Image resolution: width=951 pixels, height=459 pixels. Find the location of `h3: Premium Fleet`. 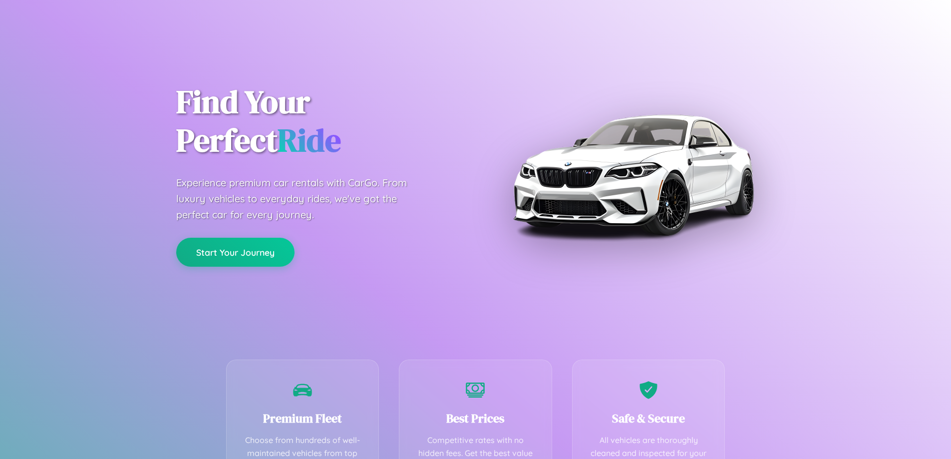

h3: Premium Fleet is located at coordinates (303, 418).